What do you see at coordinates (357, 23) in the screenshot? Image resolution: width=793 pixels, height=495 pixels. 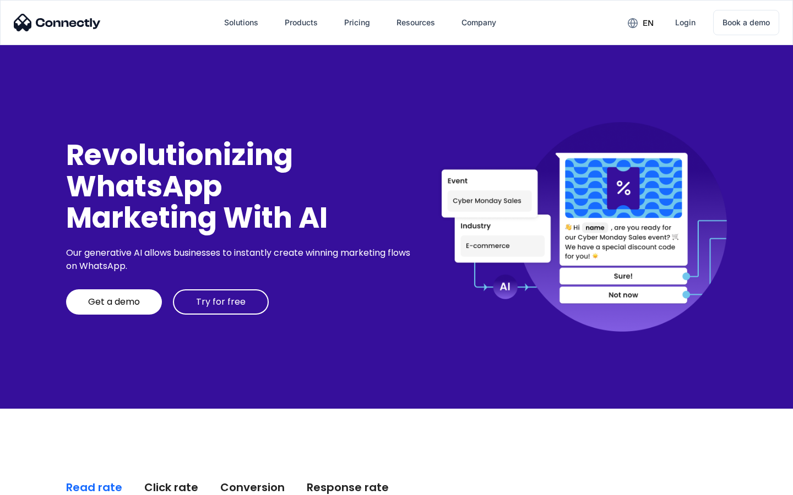 I see `a: Pricing` at bounding box center [357, 23].